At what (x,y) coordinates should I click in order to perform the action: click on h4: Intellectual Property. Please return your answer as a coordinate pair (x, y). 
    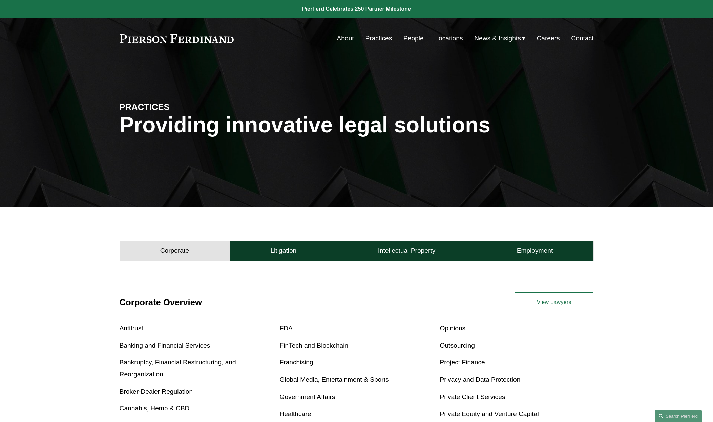
    Looking at the image, I should click on (407, 251).